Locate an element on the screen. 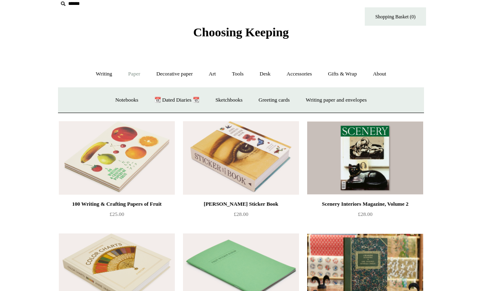  a: Scenery Interiors Magazine, Volume 2 Scenery Interiors Magazine, Volume 2 is located at coordinates (365, 158).